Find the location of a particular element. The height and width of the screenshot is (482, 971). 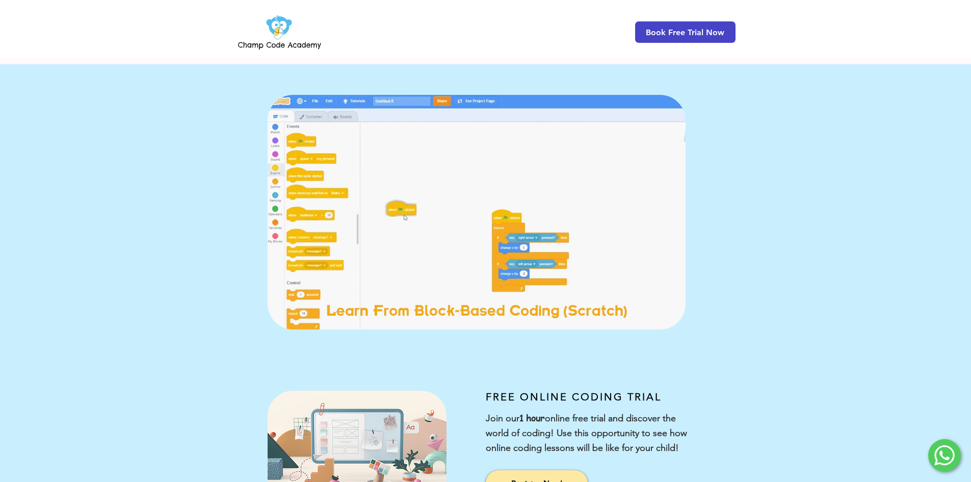

img: Champ Code Academy Logo PNG.png is located at coordinates (279, 32).